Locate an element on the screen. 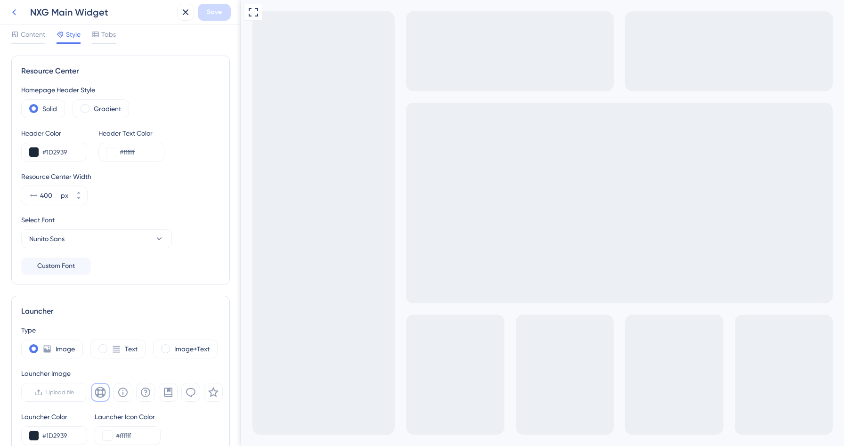  span: Tabs is located at coordinates (108, 34).